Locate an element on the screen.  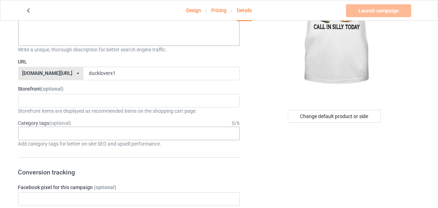
a: Design is located at coordinates (194, 10).